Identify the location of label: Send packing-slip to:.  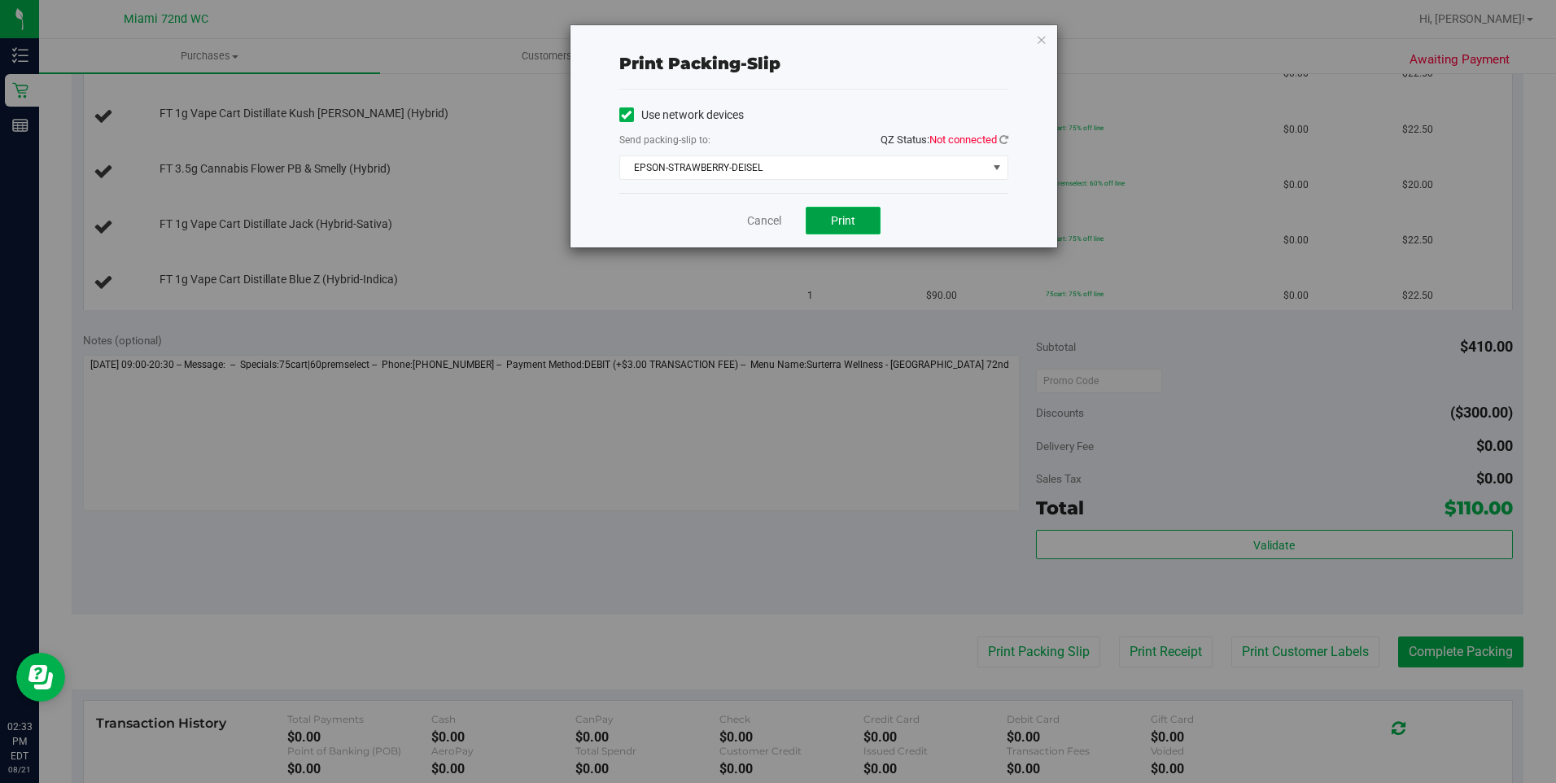
(665, 140).